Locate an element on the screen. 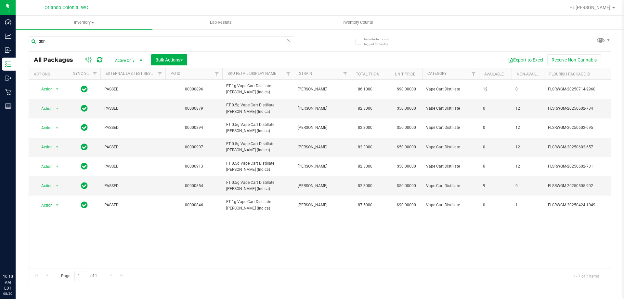 The width and height of the screenshot is (624, 299). span: FLSRWGM-20250602-734 is located at coordinates (580, 108).